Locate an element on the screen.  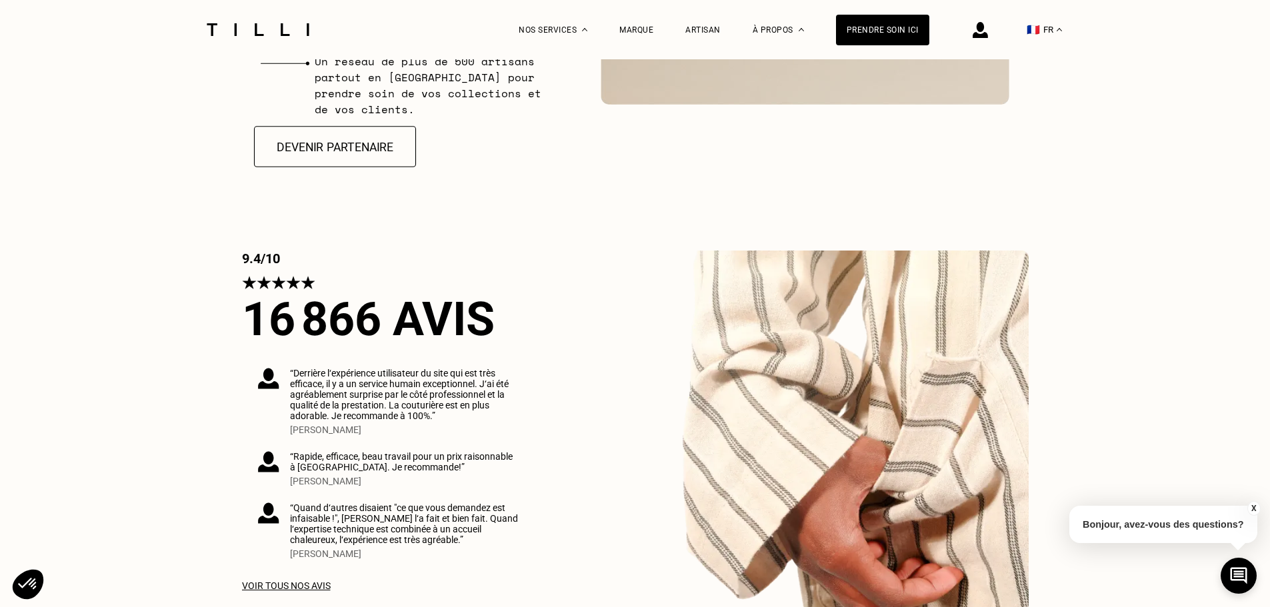
p: “Derrière l‘expérience utilisateur du site qui est très efficace, il y a un service humain except... is located at coordinates (405, 395).